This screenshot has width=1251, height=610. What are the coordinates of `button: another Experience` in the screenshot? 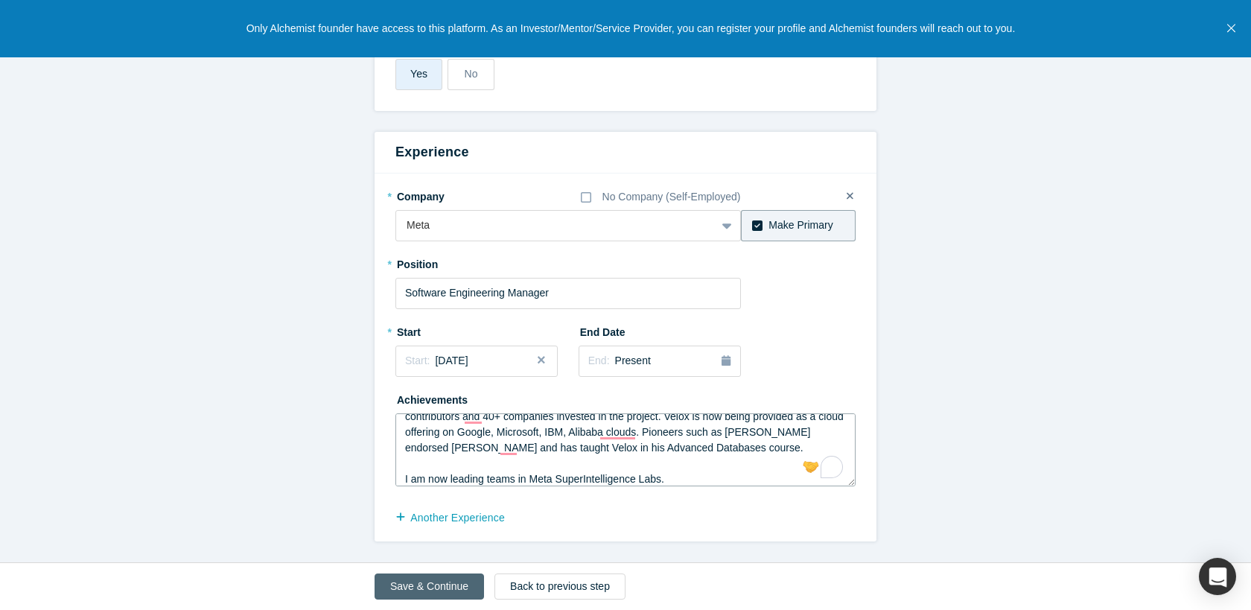 It's located at (458, 517).